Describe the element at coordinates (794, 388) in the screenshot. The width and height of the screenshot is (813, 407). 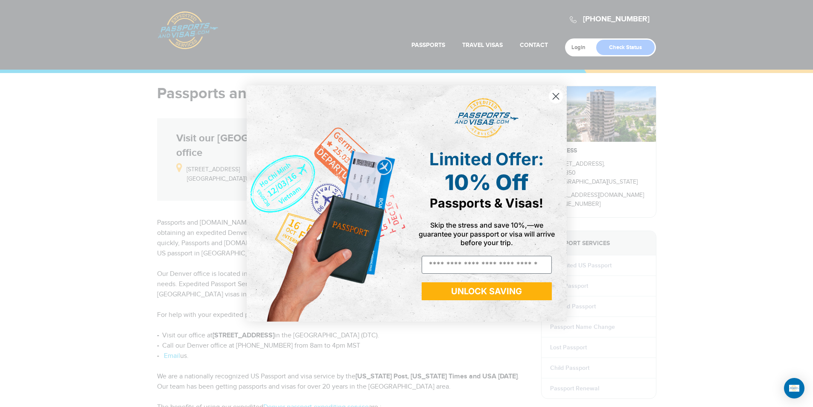
I see `div: Open Intercom Messenger` at that location.